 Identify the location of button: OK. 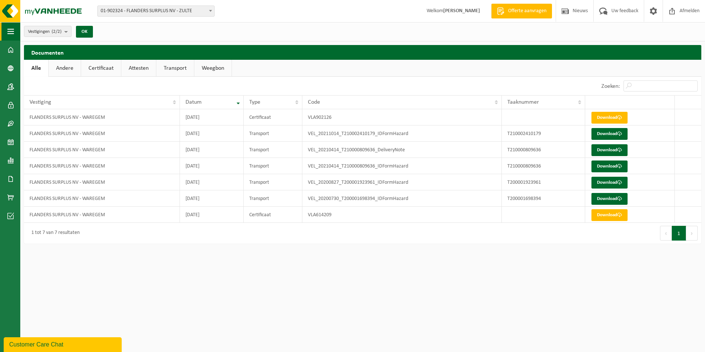
(84, 32).